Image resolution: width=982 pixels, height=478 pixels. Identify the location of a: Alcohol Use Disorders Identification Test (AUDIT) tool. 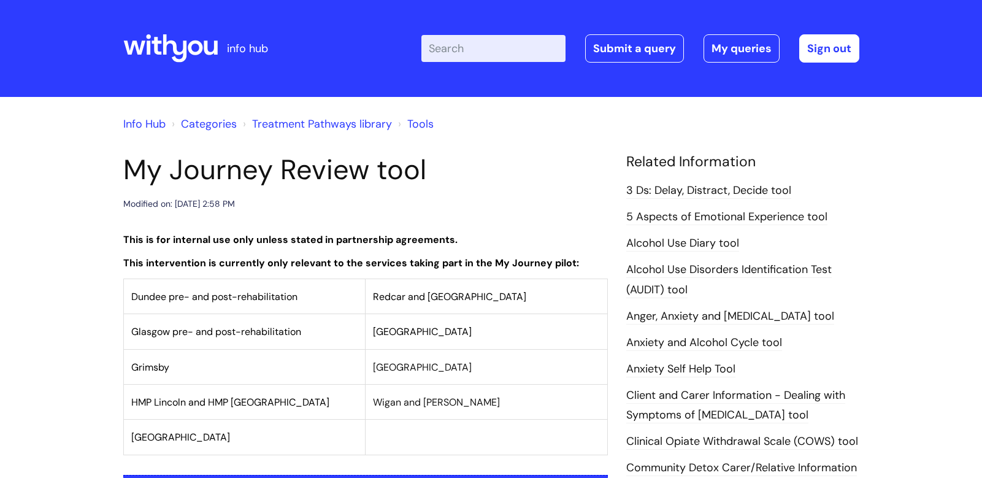
(728, 280).